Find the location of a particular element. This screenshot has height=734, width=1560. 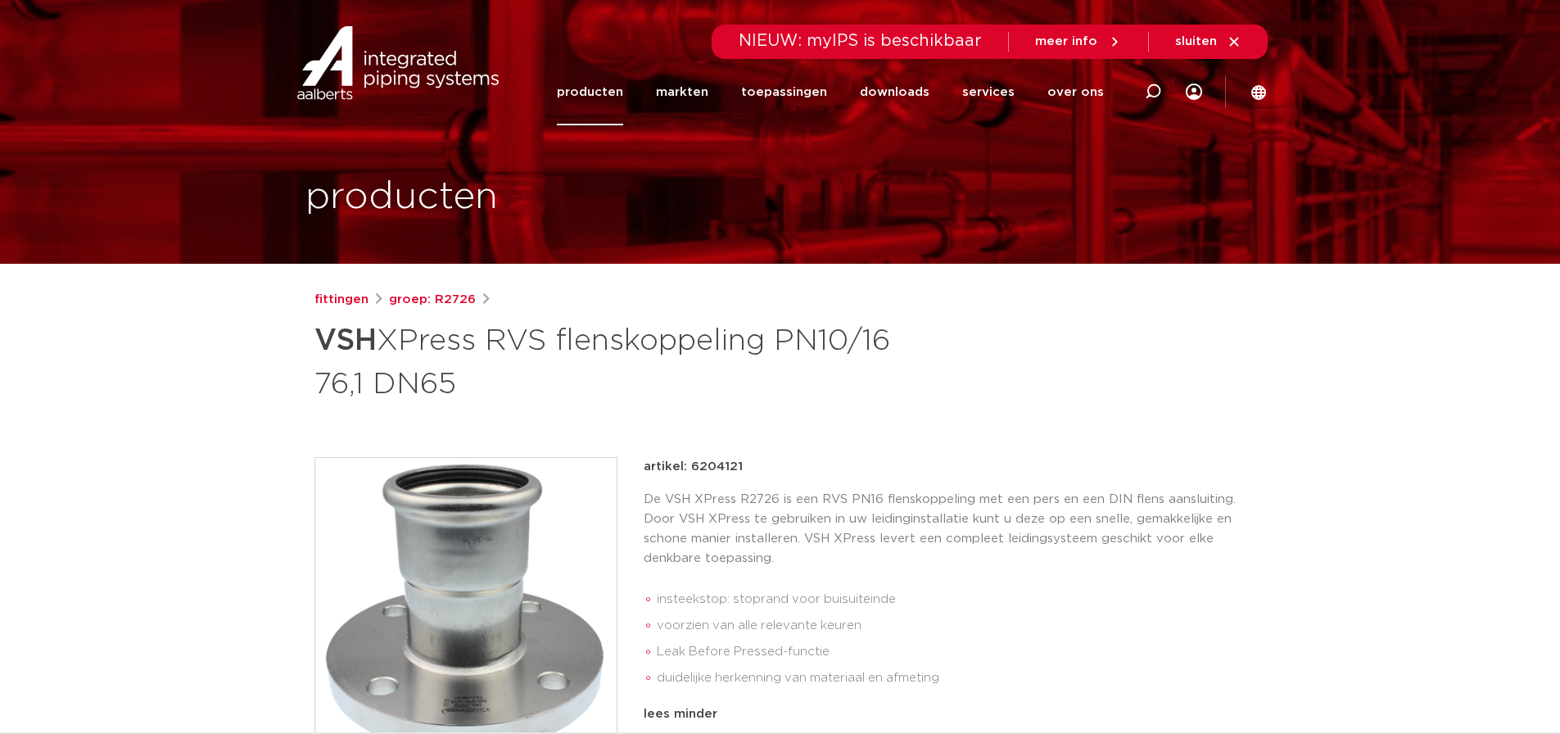

h1: XPress RVS flenskoppeling PN10/16 76,1 DN65 is located at coordinates (622, 360).